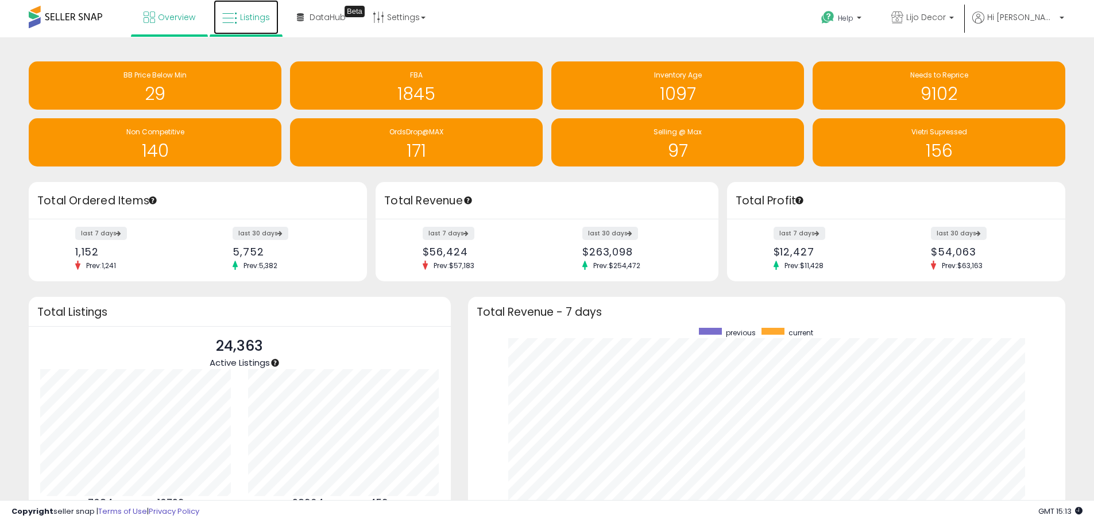  I want to click on span: Overview, so click(176, 17).